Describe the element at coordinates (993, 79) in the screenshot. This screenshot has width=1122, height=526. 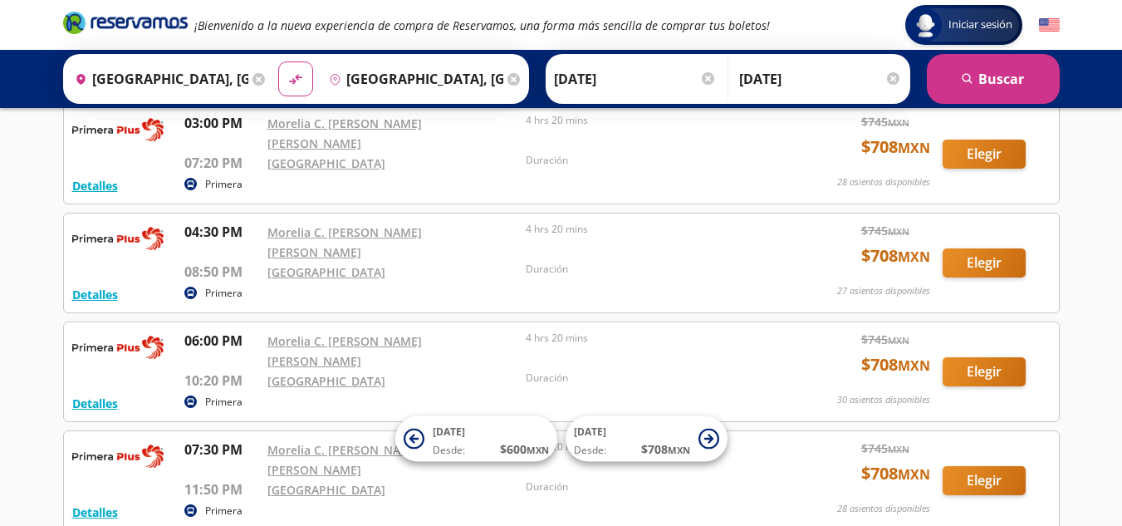
I see `button: Buscar` at that location.